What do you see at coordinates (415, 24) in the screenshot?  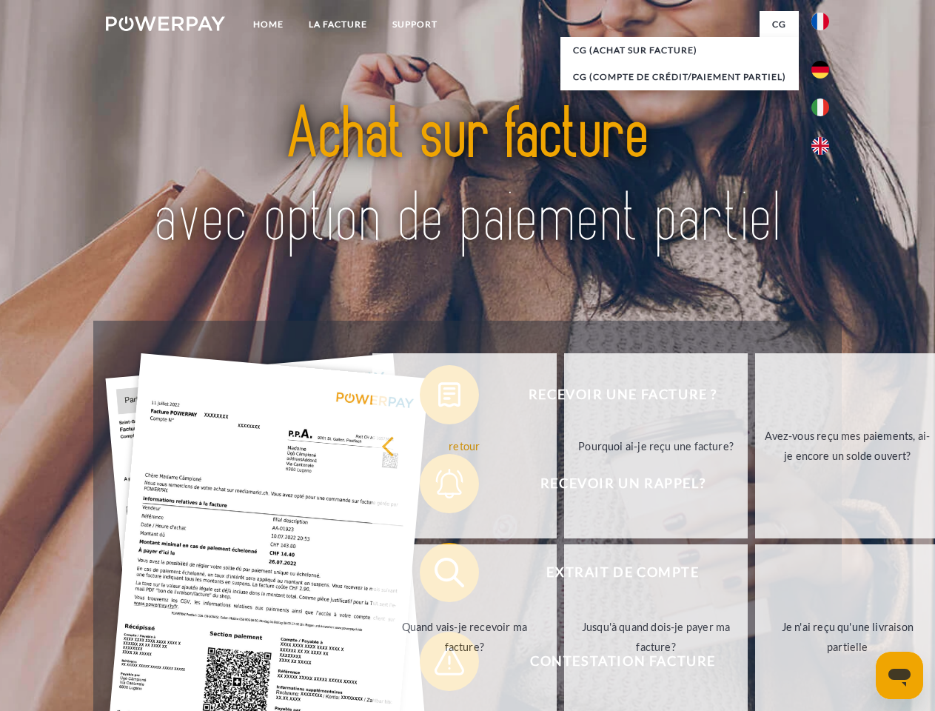 I see `a: Support` at bounding box center [415, 24].